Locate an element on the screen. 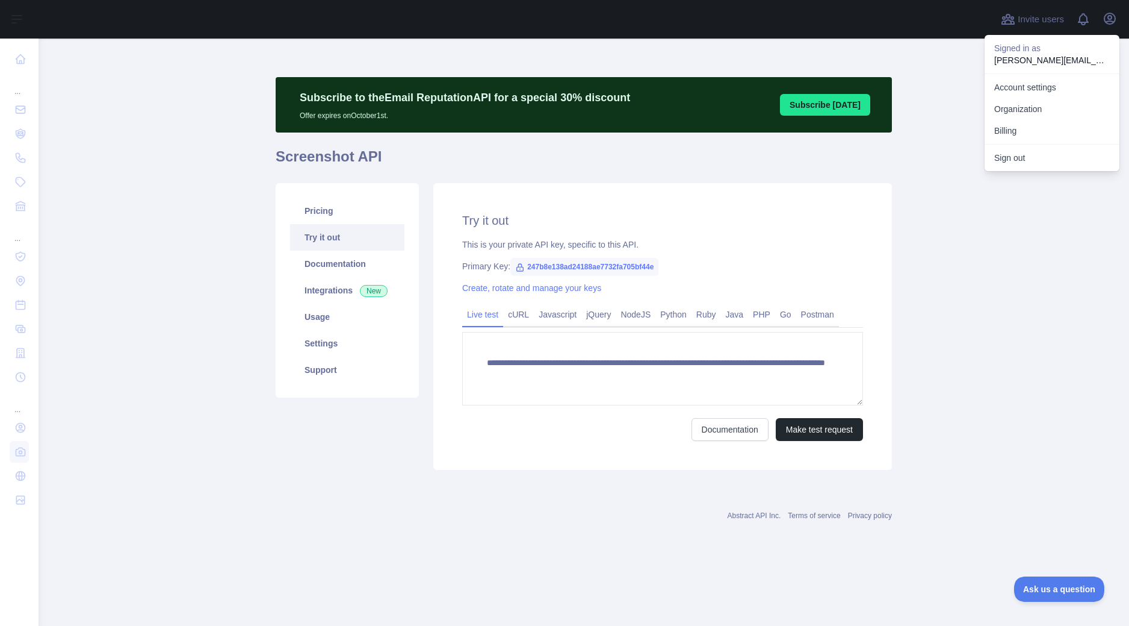  div: Primary Key: is located at coordinates (663, 266).